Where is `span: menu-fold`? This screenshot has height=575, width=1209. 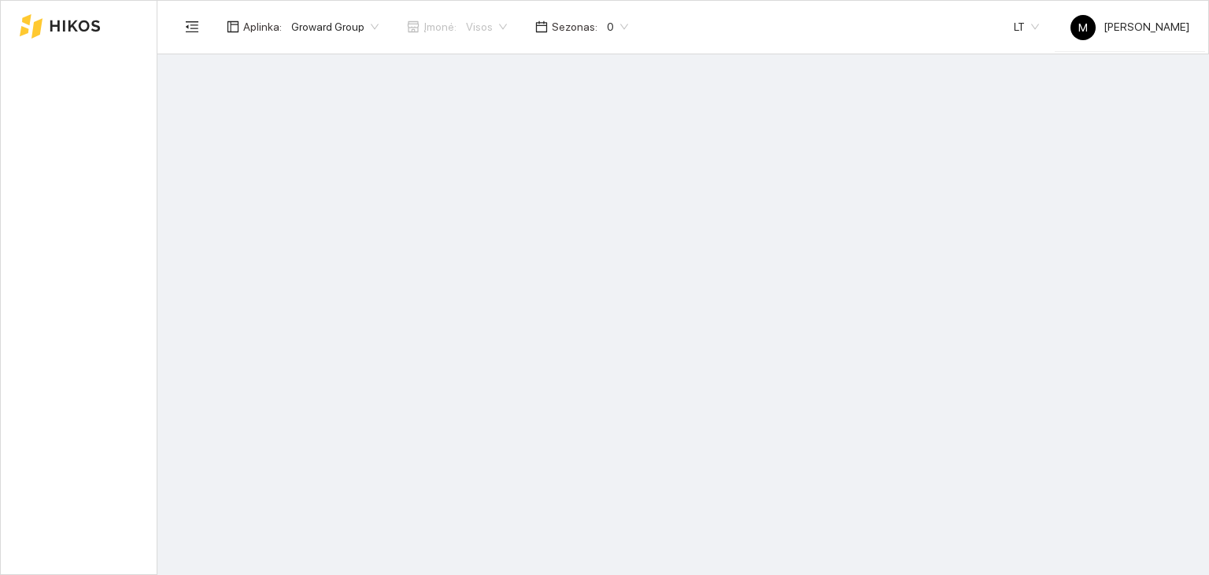
span: menu-fold is located at coordinates (192, 27).